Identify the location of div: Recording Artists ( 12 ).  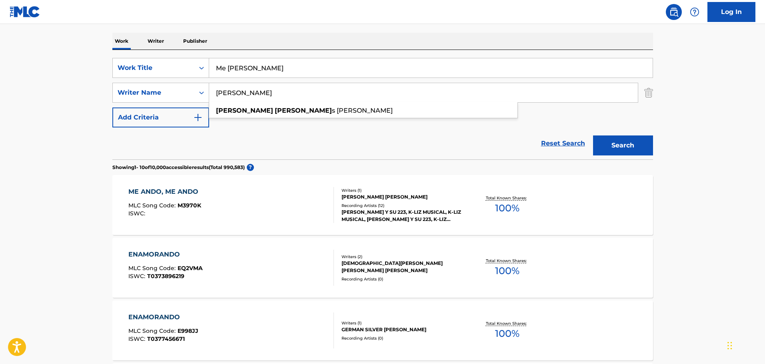
(402, 205).